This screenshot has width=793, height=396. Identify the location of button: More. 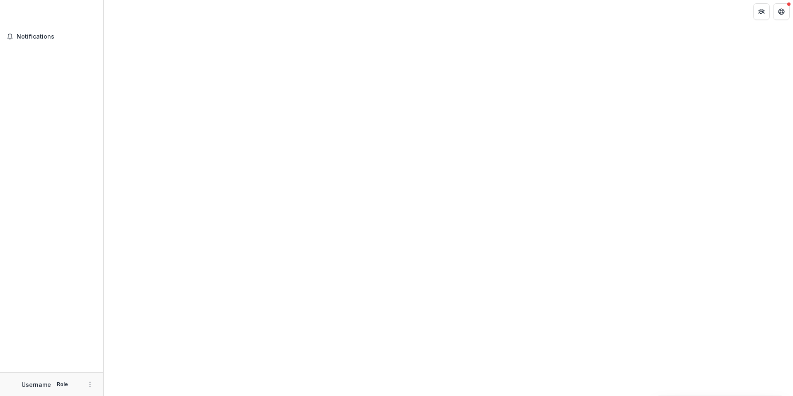
(90, 384).